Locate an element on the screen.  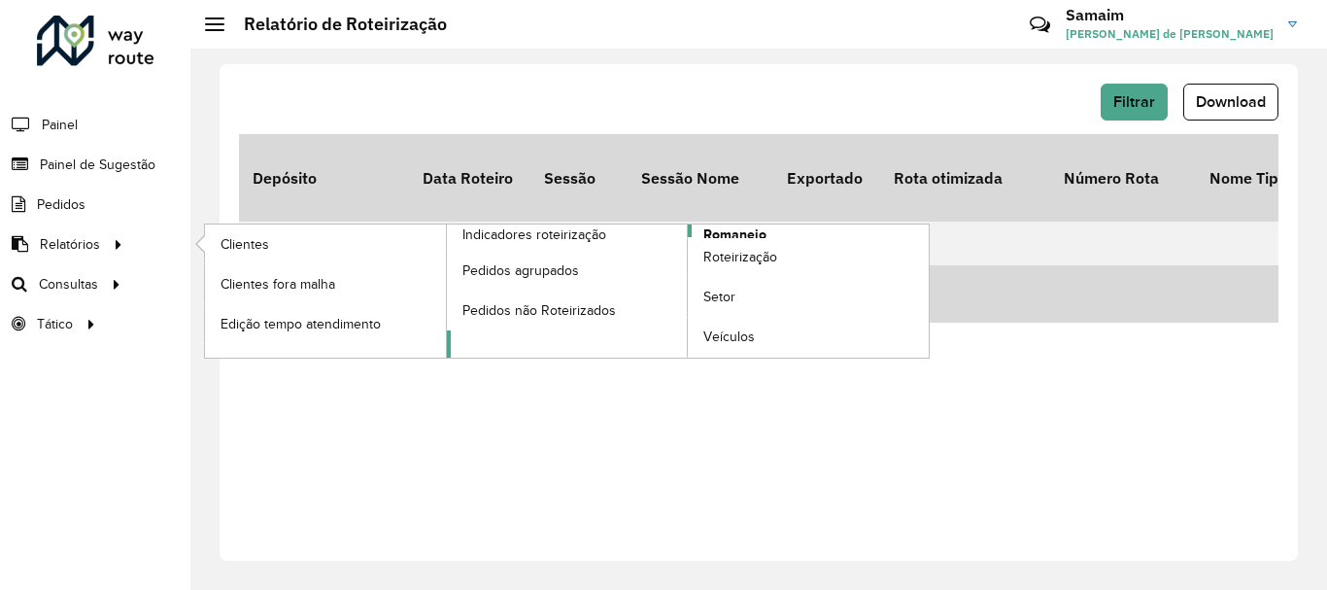
span: Clientes fora malha is located at coordinates (278, 284).